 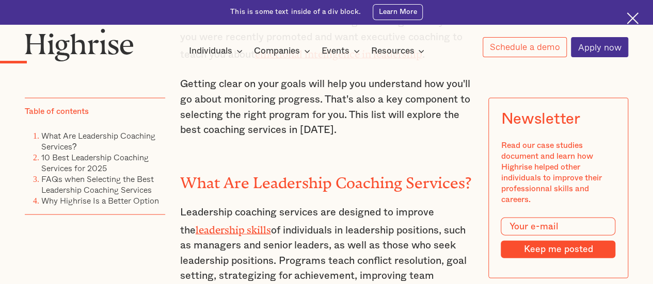 What do you see at coordinates (599, 47) in the screenshot?
I see `a: Apply now` at bounding box center [599, 47].